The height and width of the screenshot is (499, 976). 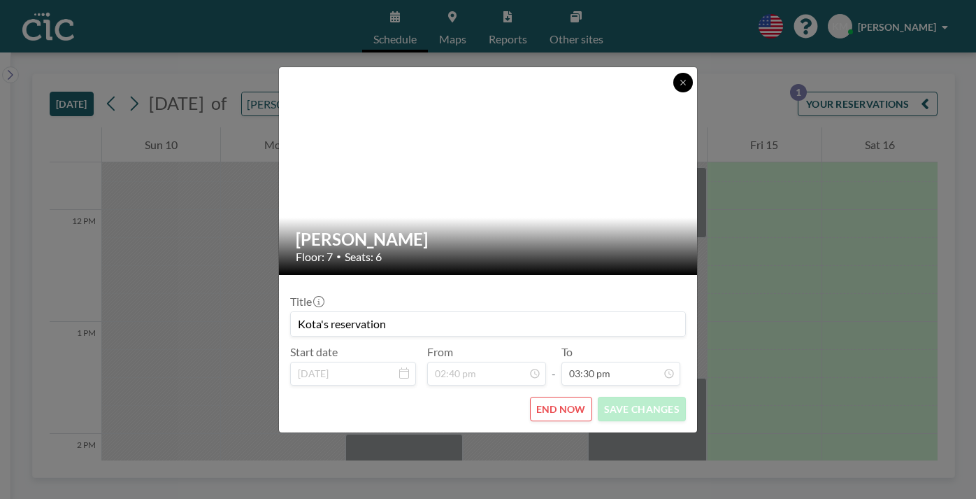 What do you see at coordinates (567, 352) in the screenshot?
I see `label: To` at bounding box center [567, 352].